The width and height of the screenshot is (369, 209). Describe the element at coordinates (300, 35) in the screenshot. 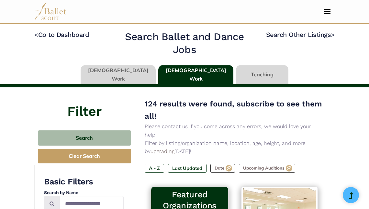

I see `a: Search Other Listings>` at that location.